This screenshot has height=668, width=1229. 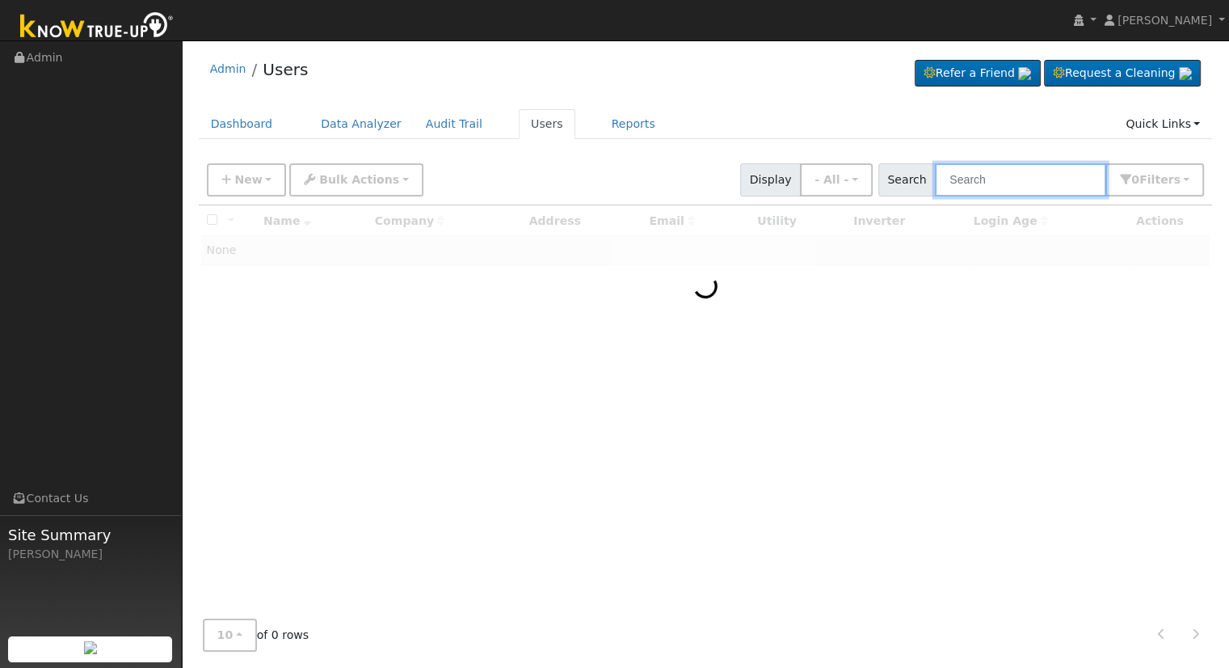 What do you see at coordinates (1163, 124) in the screenshot?
I see `a: Quick Links` at bounding box center [1163, 124].